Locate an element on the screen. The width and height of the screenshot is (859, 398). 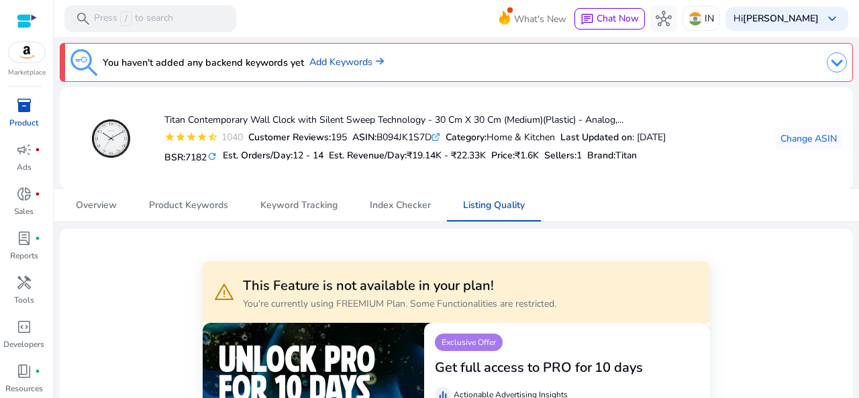
p: Sales is located at coordinates (23, 211).